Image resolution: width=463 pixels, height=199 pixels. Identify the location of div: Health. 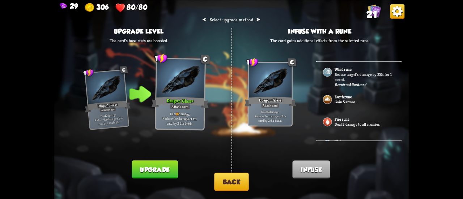
(131, 8).